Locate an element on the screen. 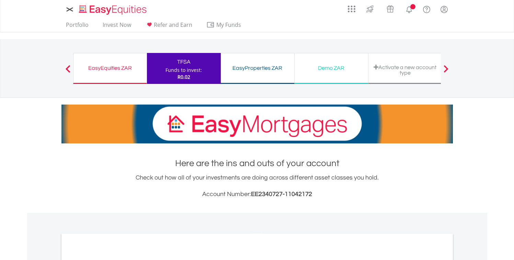 The width and height of the screenshot is (514, 260). div: EasyEquities ZAR is located at coordinates (110, 68).